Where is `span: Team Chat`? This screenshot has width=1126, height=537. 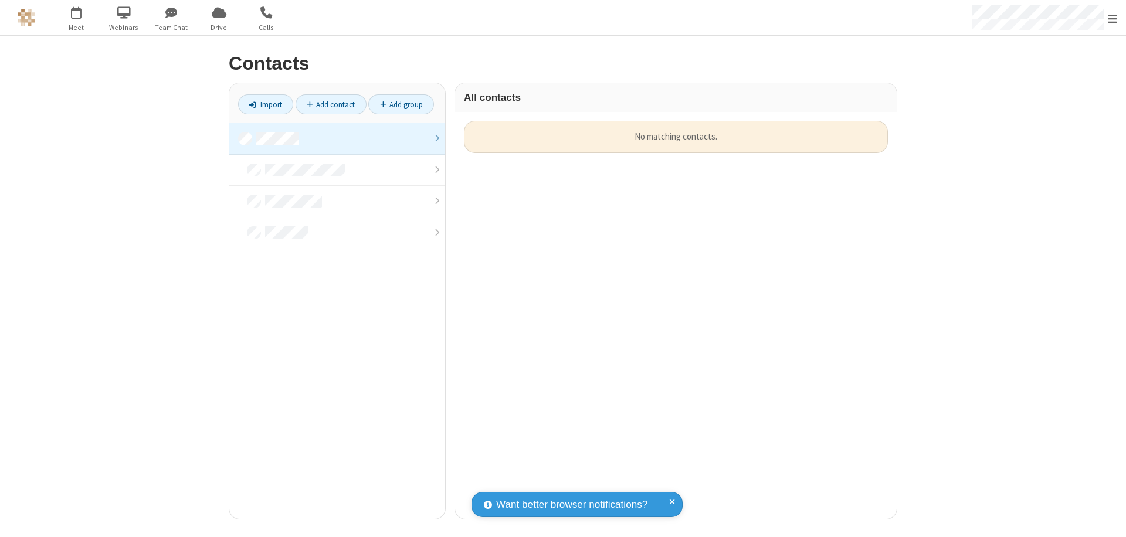
span: Team Chat is located at coordinates (171, 28).